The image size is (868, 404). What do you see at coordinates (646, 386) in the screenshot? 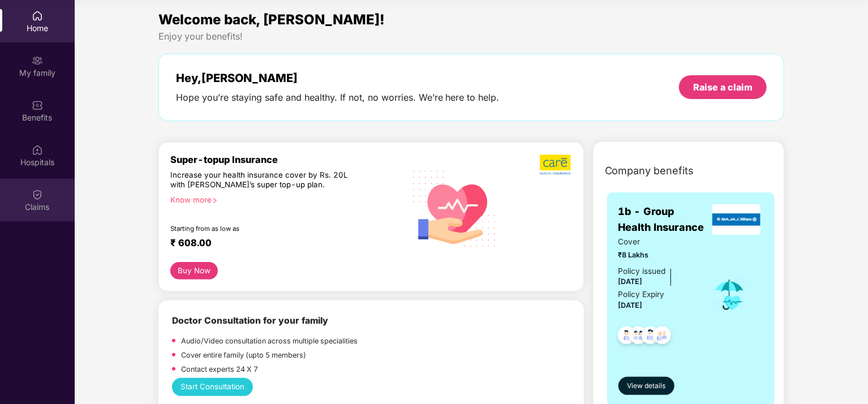
I see `button: View details` at bounding box center [646, 386].